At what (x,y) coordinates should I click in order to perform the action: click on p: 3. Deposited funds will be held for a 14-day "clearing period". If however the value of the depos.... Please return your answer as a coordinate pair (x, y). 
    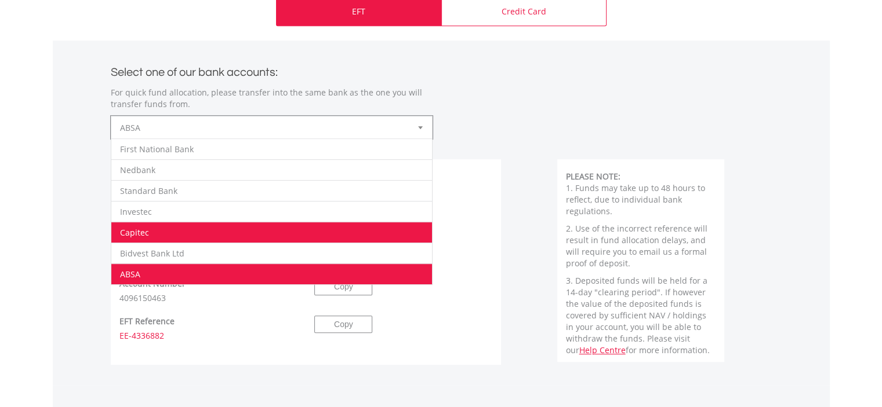
    Looking at the image, I should click on (640, 316).